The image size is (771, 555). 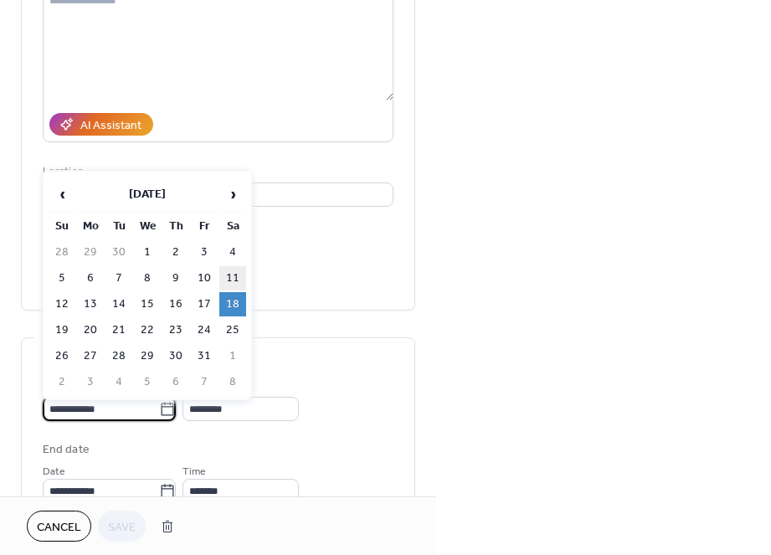 I want to click on td: 11, so click(x=233, y=278).